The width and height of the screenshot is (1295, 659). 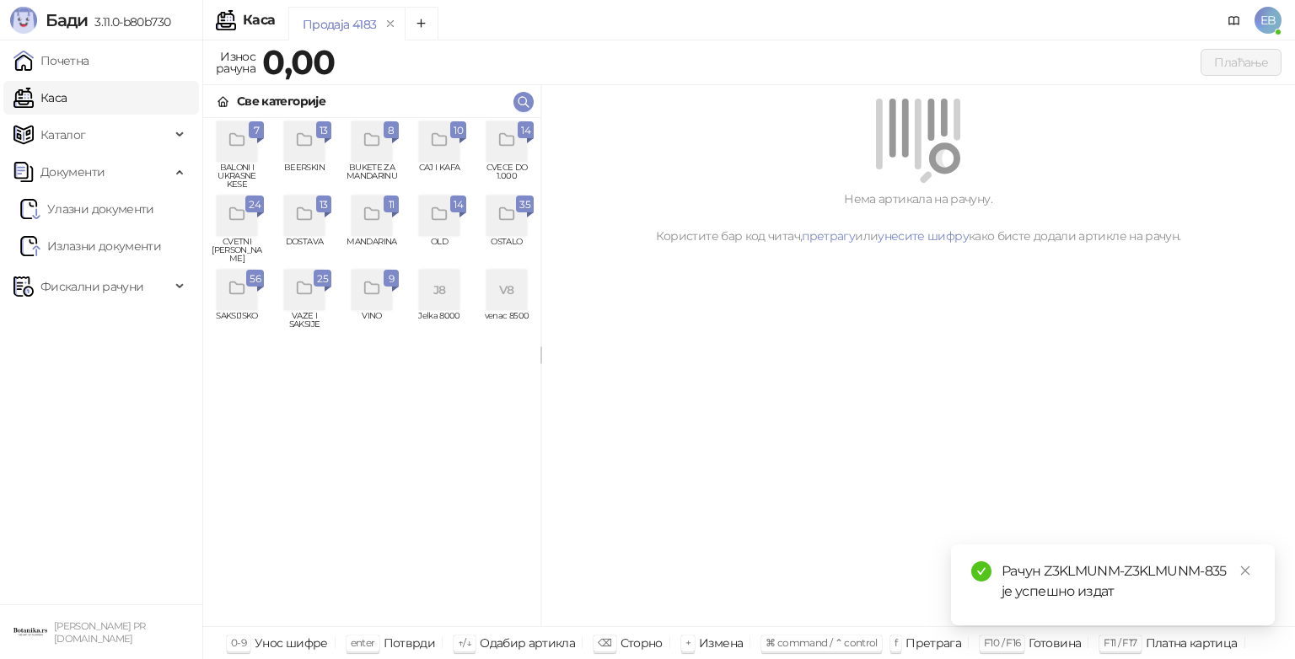 I want to click on span: Фискални рачуни, so click(x=92, y=287).